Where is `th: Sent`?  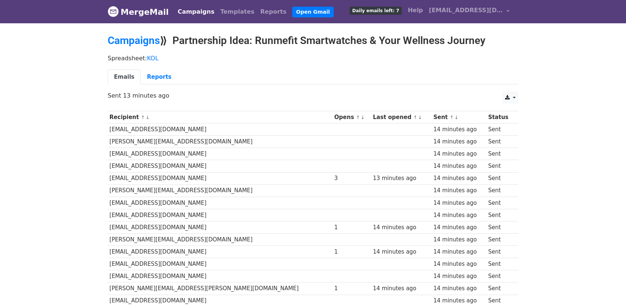 th: Sent is located at coordinates (459, 117).